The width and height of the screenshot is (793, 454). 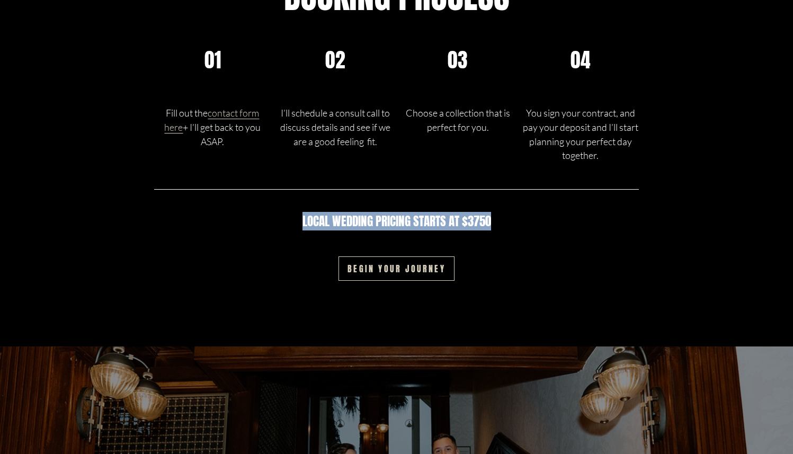 What do you see at coordinates (335, 127) in the screenshot?
I see `p: I’ll schedule a consult call to discuss details and see if we are a good feeling fit.` at bounding box center [335, 127].